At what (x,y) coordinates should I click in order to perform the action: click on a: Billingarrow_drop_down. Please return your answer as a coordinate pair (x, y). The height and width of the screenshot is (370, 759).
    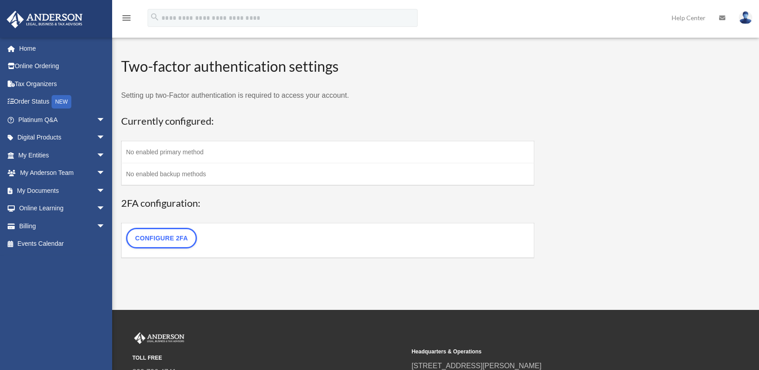
    Looking at the image, I should click on (62, 226).